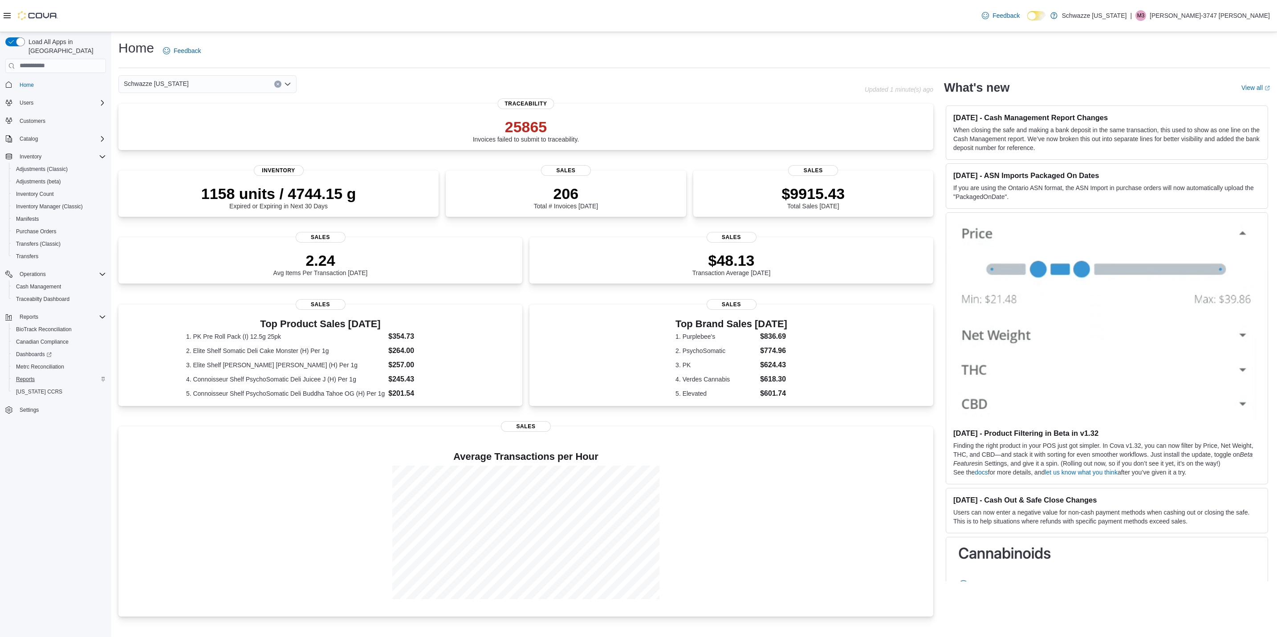 The width and height of the screenshot is (1277, 637). What do you see at coordinates (29, 317) in the screenshot?
I see `button: Reports` at bounding box center [29, 317].